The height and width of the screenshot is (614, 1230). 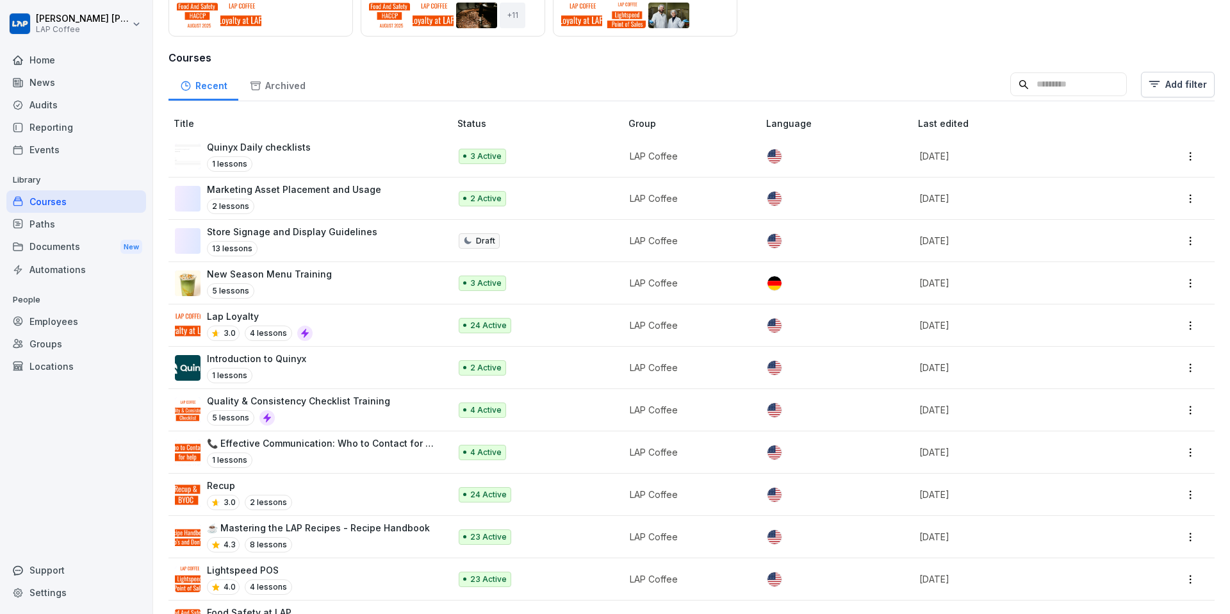 I want to click on button: Add filter, so click(x=1178, y=85).